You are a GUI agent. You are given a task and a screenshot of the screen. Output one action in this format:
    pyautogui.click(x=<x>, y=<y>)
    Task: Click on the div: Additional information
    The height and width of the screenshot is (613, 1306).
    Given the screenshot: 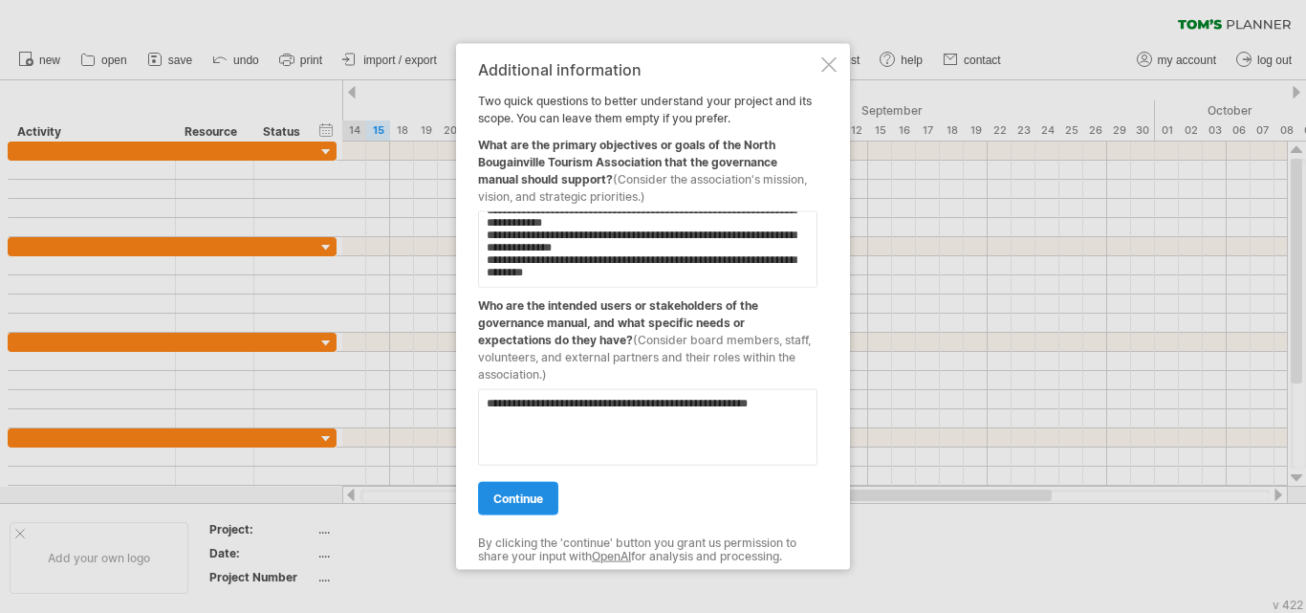 What is the action you would take?
    pyautogui.click(x=647, y=69)
    